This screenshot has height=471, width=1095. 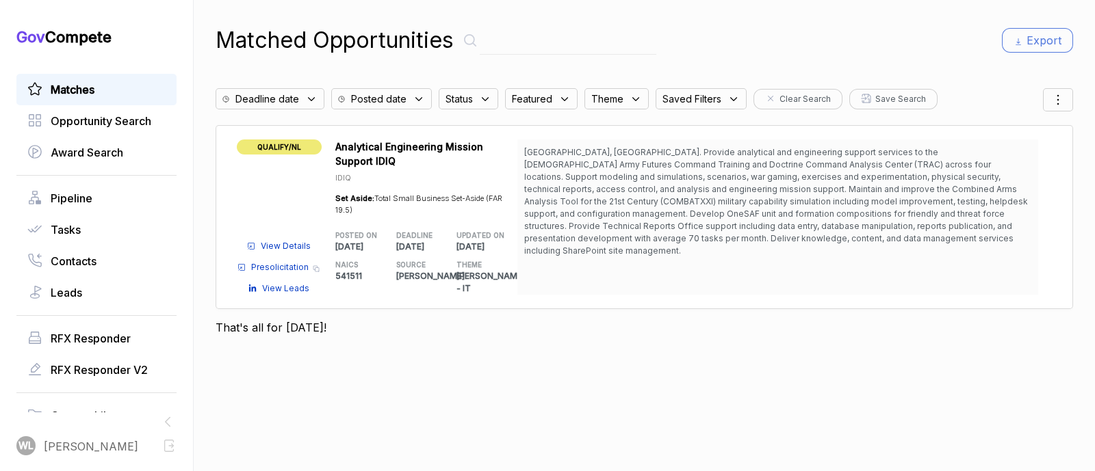 What do you see at coordinates (459, 99) in the screenshot?
I see `span: Status` at bounding box center [459, 99].